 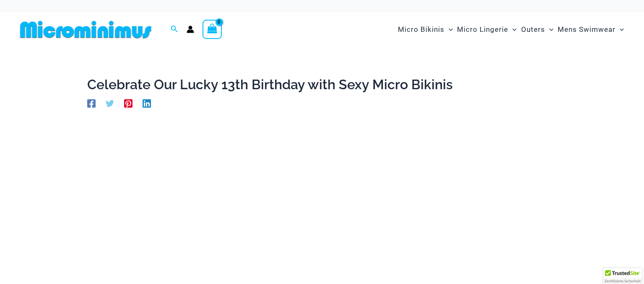 What do you see at coordinates (128, 103) in the screenshot?
I see `a: Pinterest` at bounding box center [128, 103].